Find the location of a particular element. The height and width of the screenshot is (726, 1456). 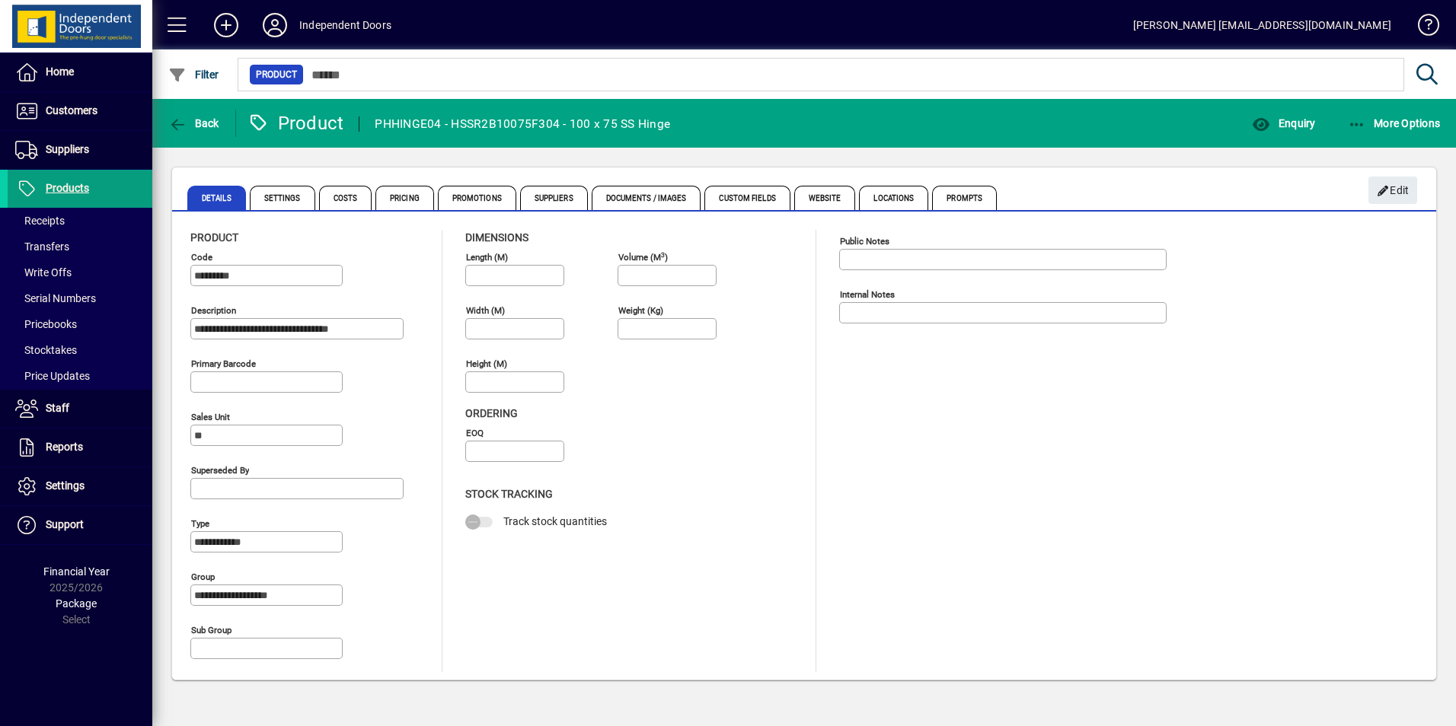

span: Pricebooks is located at coordinates (46, 324).